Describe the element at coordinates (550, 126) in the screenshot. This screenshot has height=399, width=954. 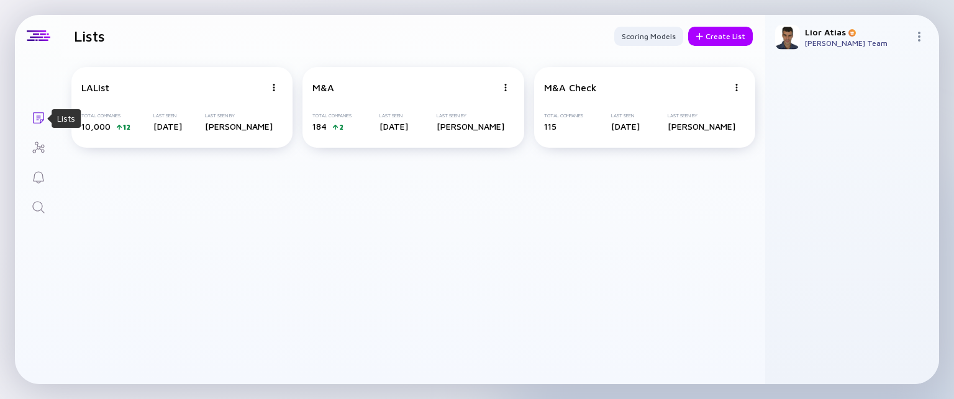
I see `span: 115` at that location.